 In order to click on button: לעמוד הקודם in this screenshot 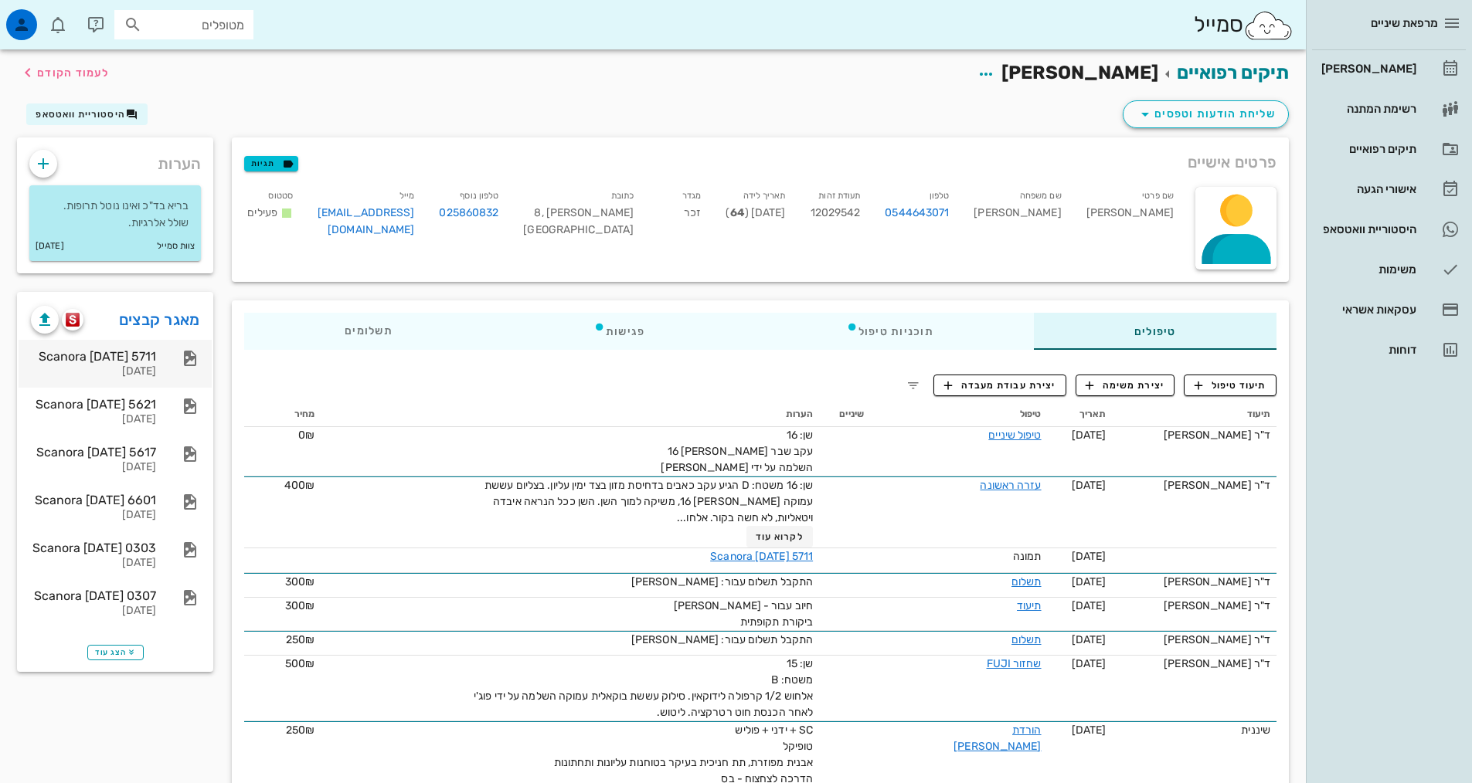, I will do `click(63, 73)`.